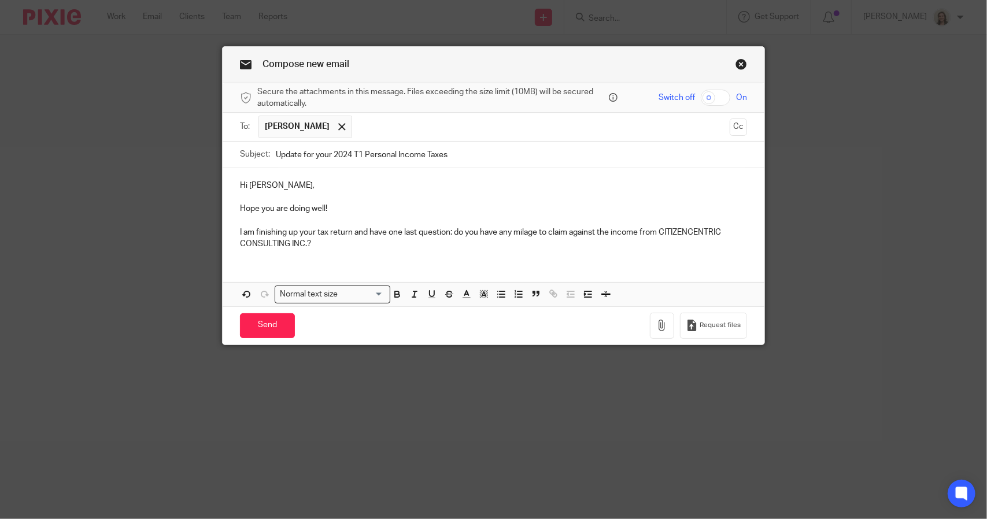  Describe the element at coordinates (267, 325) in the screenshot. I see `input: Send` at that location.